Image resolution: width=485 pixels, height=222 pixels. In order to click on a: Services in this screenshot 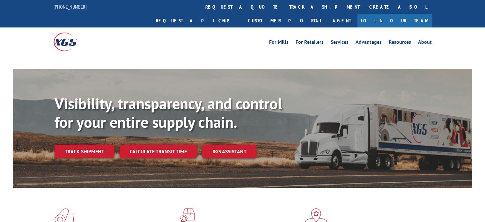, I will do `click(340, 43)`.